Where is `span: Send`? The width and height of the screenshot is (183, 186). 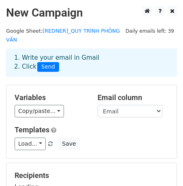 span: Send is located at coordinates (48, 67).